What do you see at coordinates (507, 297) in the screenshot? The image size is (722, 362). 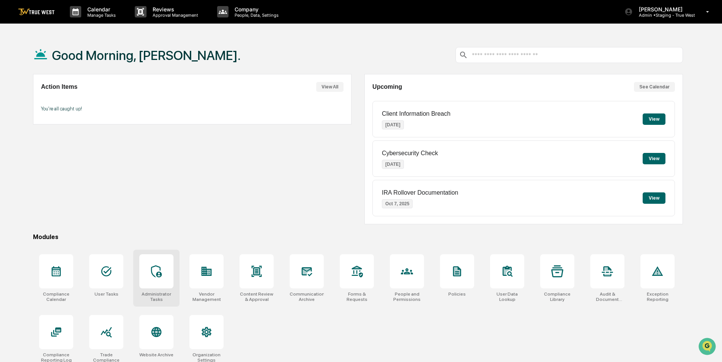 I see `div: User Data Lookup` at bounding box center [507, 297].